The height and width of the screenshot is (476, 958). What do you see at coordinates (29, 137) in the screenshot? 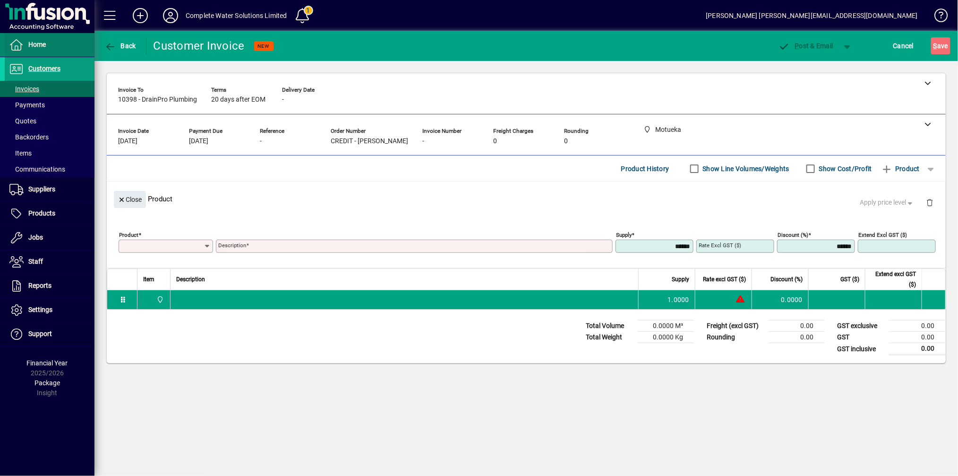
I see `span: Backorders` at bounding box center [29, 137].